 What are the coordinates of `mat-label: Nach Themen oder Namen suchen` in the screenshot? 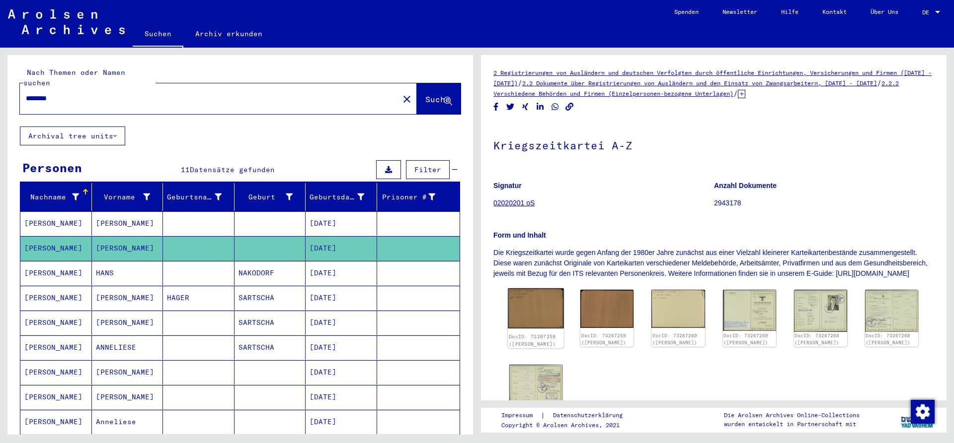 It's located at (74, 77).